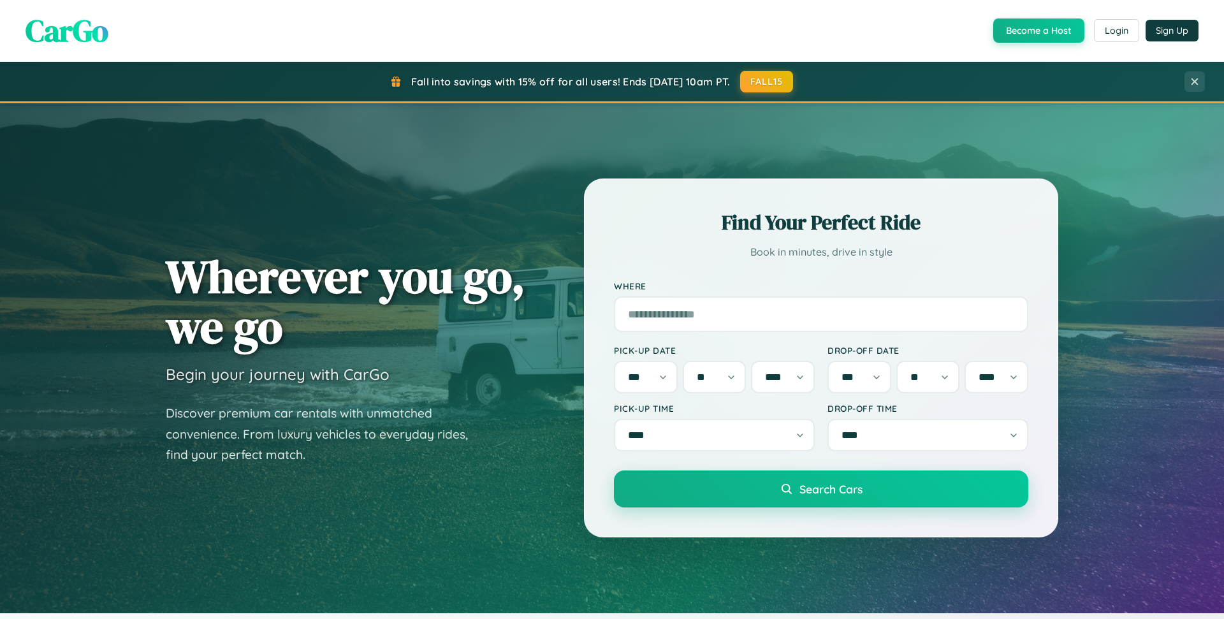 Image resolution: width=1224 pixels, height=619 pixels. What do you see at coordinates (714, 350) in the screenshot?
I see `label: Pick-up Date` at bounding box center [714, 350].